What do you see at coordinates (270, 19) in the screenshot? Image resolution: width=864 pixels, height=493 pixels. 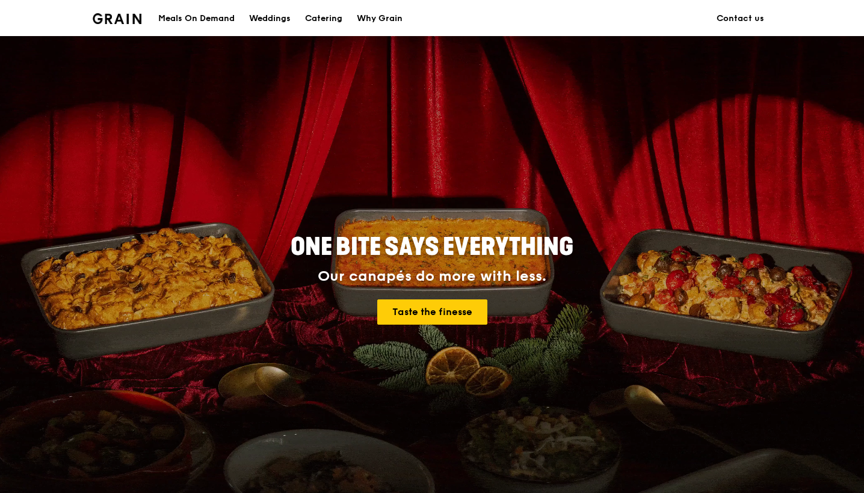 I see `a: Weddings` at bounding box center [270, 19].